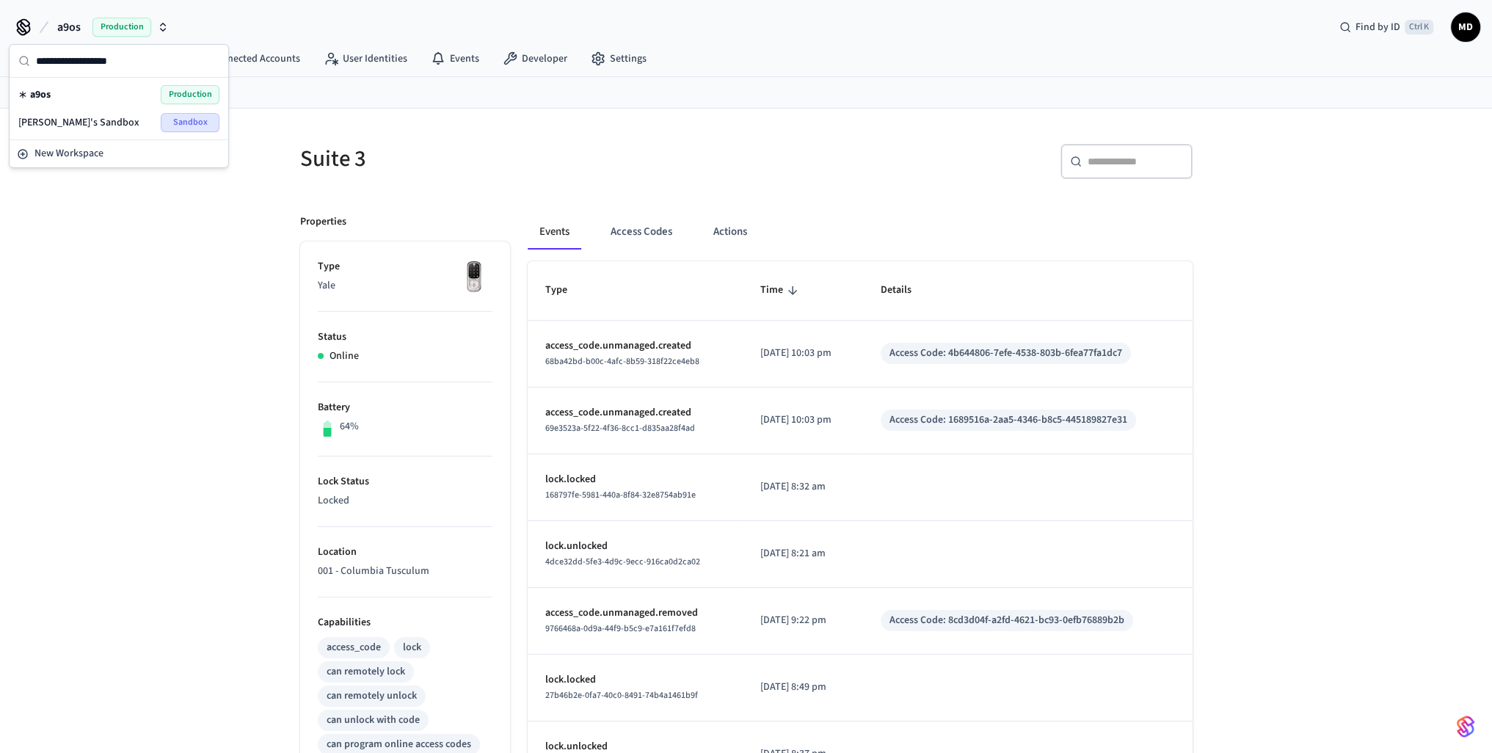 The image size is (1492, 753). What do you see at coordinates (1465, 726) in the screenshot?
I see `img: SeamLogoGradient.69752ec5.svg` at bounding box center [1465, 726].